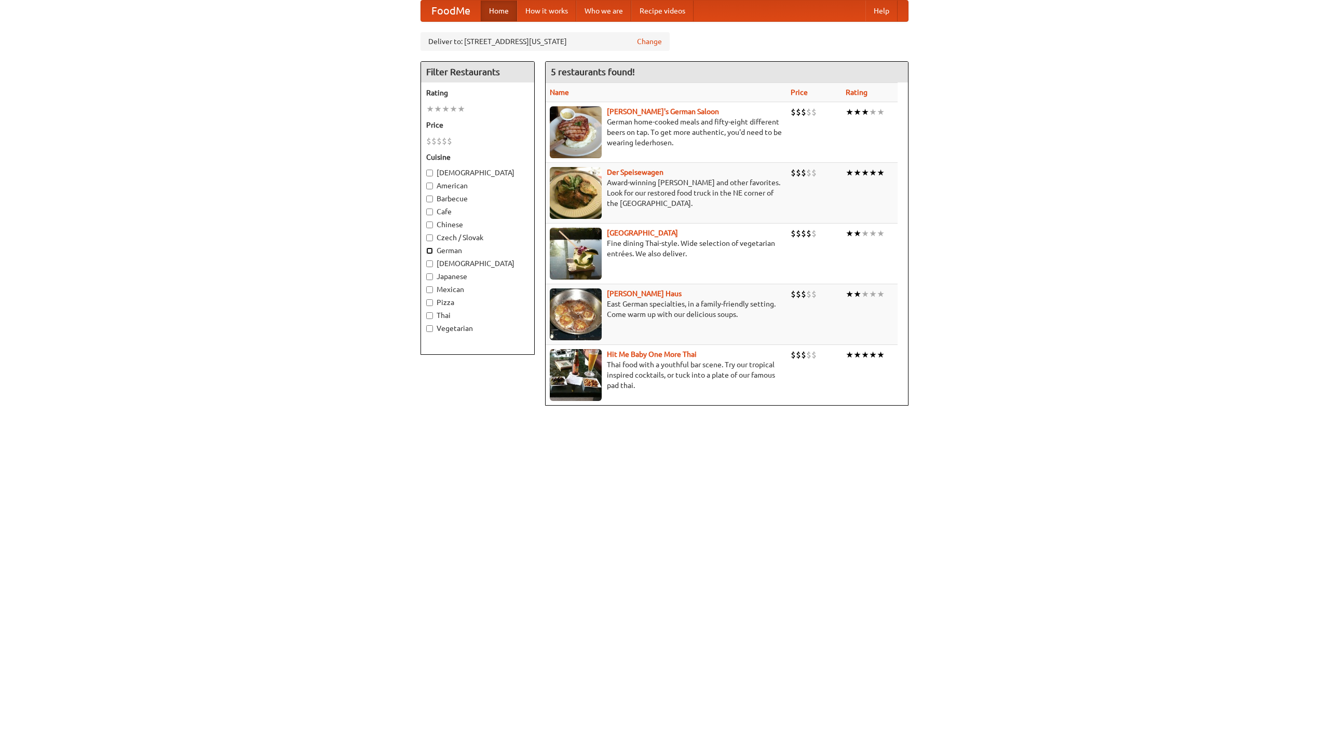 This screenshot has height=734, width=1329. Describe the element at coordinates (477, 93) in the screenshot. I see `h5: Rating` at that location.